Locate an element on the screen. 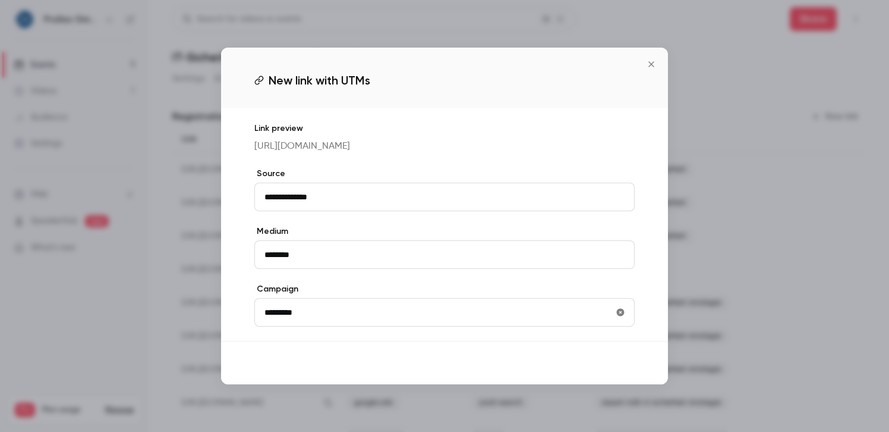  button: Save is located at coordinates (613, 363).